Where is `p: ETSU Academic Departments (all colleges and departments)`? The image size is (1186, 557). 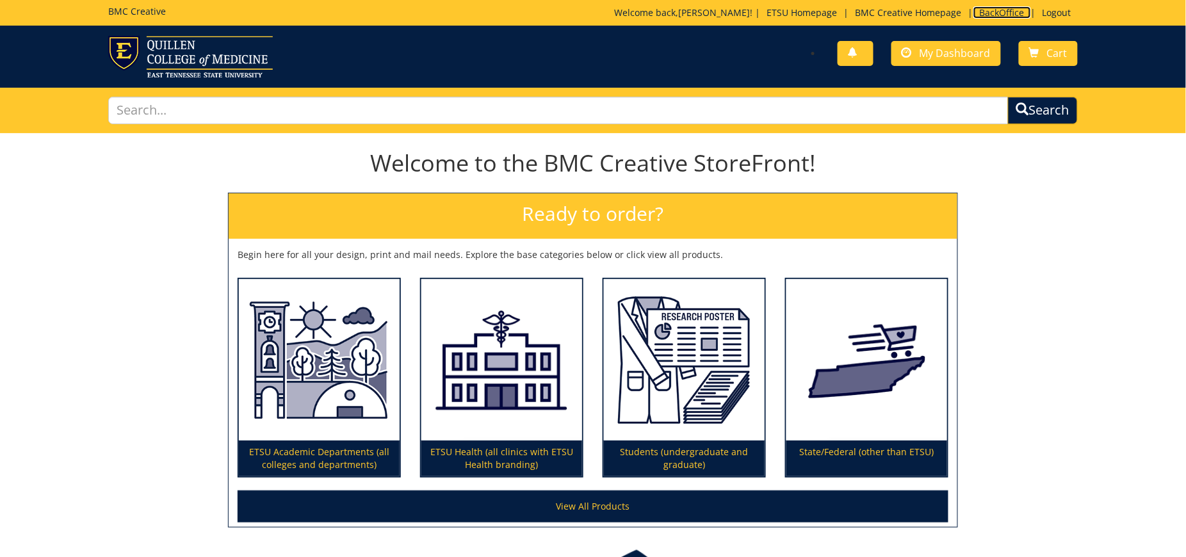 p: ETSU Academic Departments (all colleges and departments) is located at coordinates (319, 458).